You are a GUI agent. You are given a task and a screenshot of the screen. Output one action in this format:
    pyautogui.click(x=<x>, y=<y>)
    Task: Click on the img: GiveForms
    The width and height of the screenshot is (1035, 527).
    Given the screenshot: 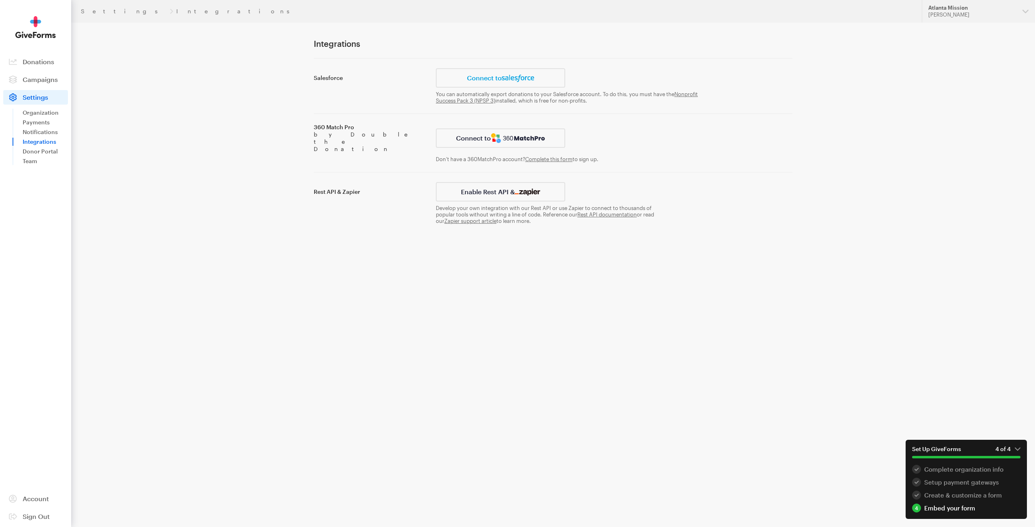 What is the action you would take?
    pyautogui.click(x=36, y=27)
    